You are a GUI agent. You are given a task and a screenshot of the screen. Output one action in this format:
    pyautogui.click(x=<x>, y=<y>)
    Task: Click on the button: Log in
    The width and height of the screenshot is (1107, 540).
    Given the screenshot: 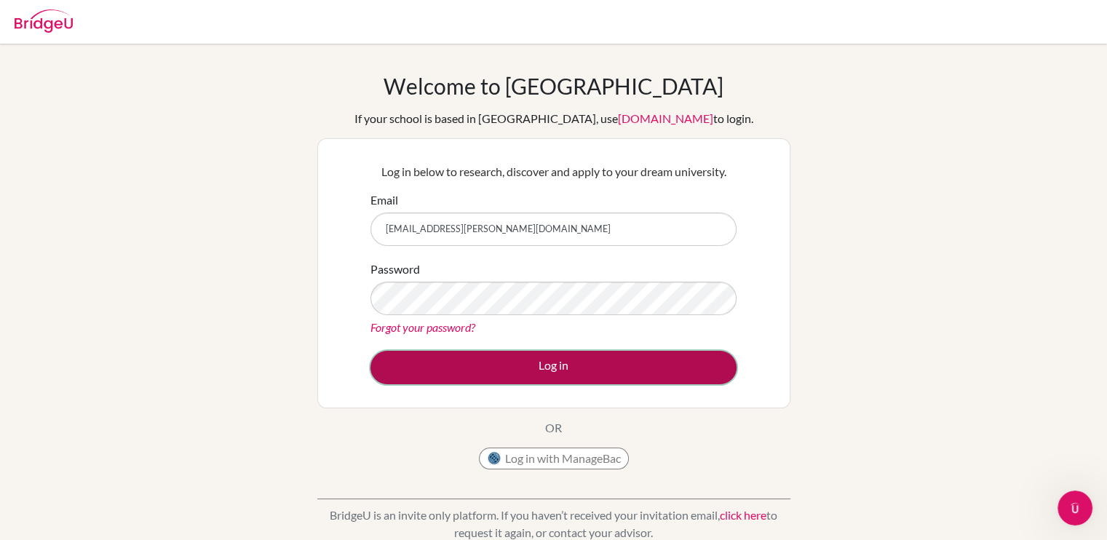 What is the action you would take?
    pyautogui.click(x=553, y=367)
    